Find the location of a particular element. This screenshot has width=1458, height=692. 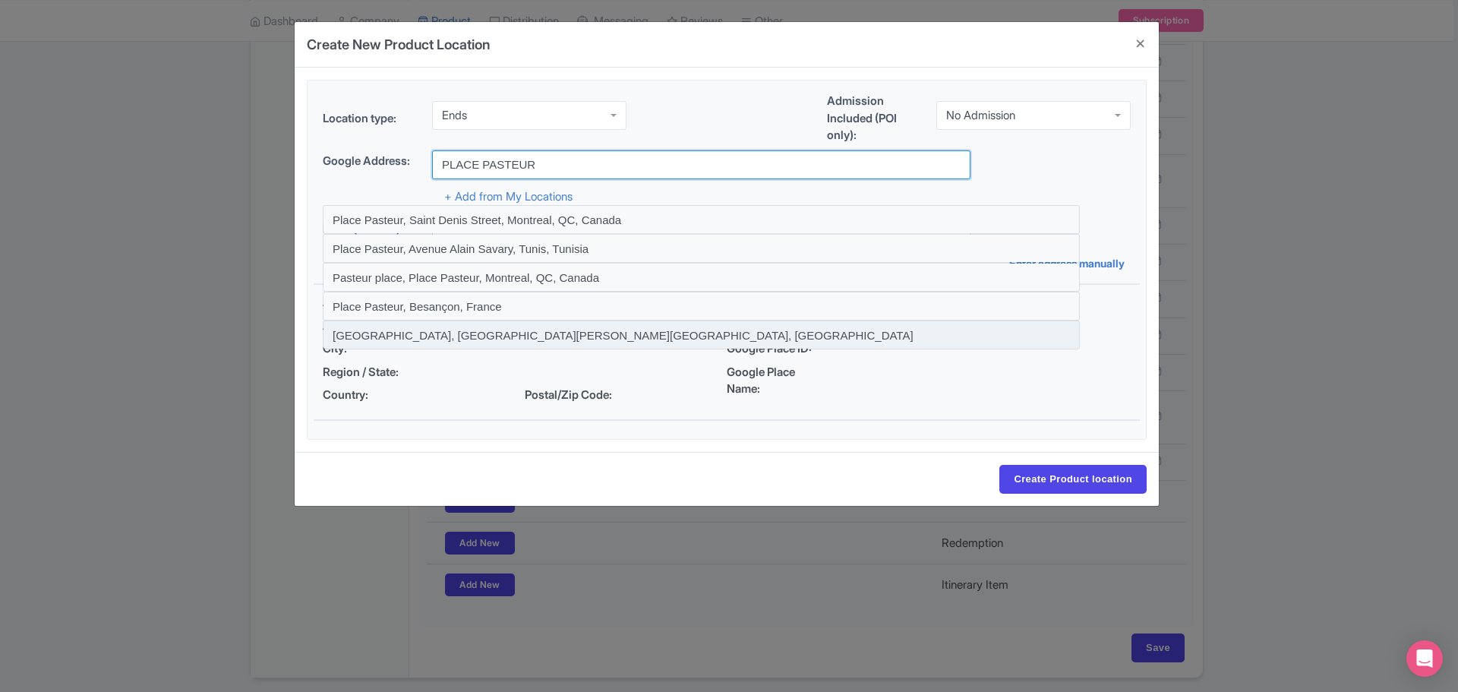

span: Postal/Zip Code: is located at coordinates (577, 395).